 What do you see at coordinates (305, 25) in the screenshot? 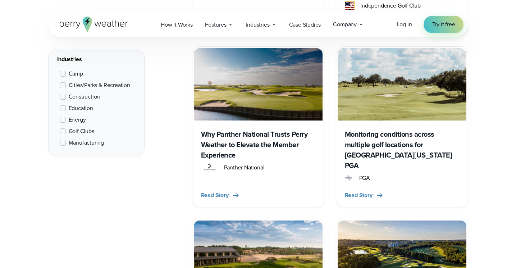
I see `span: Case Studies` at bounding box center [305, 25].